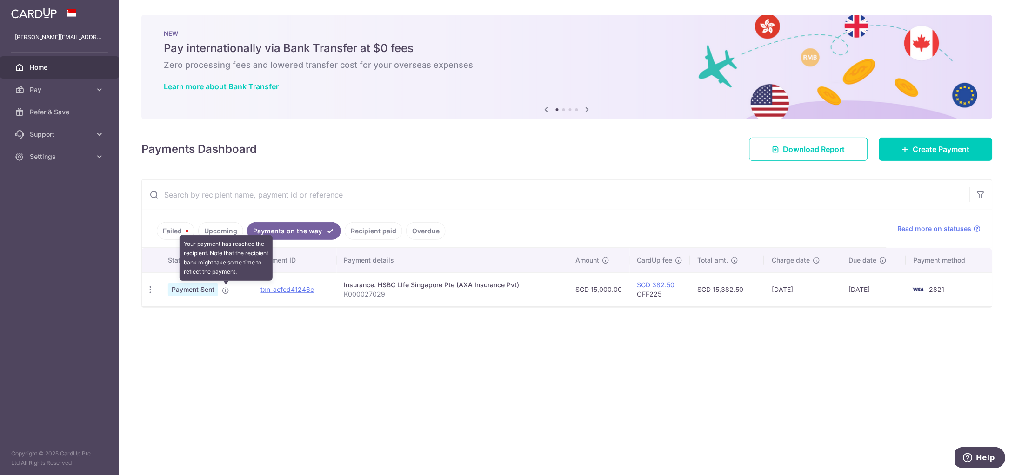  Describe the element at coordinates (567, 48) in the screenshot. I see `h5: Pay internationally via Bank Transfer at $0 fees` at that location.